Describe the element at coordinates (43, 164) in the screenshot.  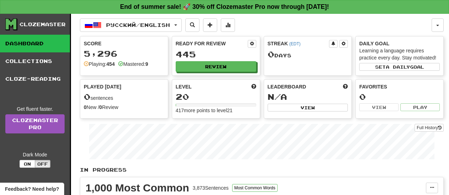
I see `button: Off` at that location.